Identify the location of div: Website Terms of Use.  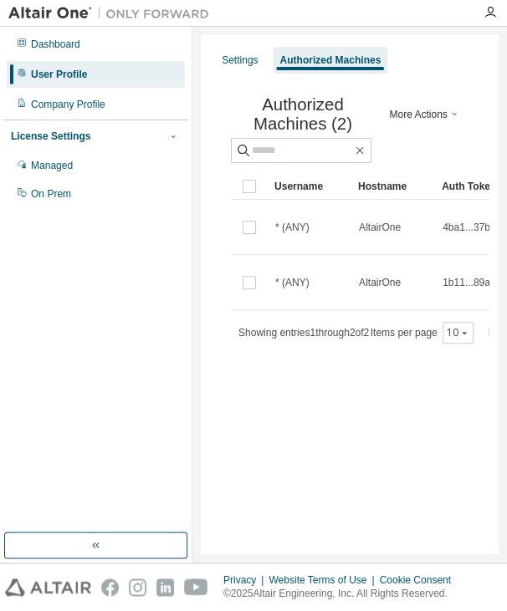
(324, 581).